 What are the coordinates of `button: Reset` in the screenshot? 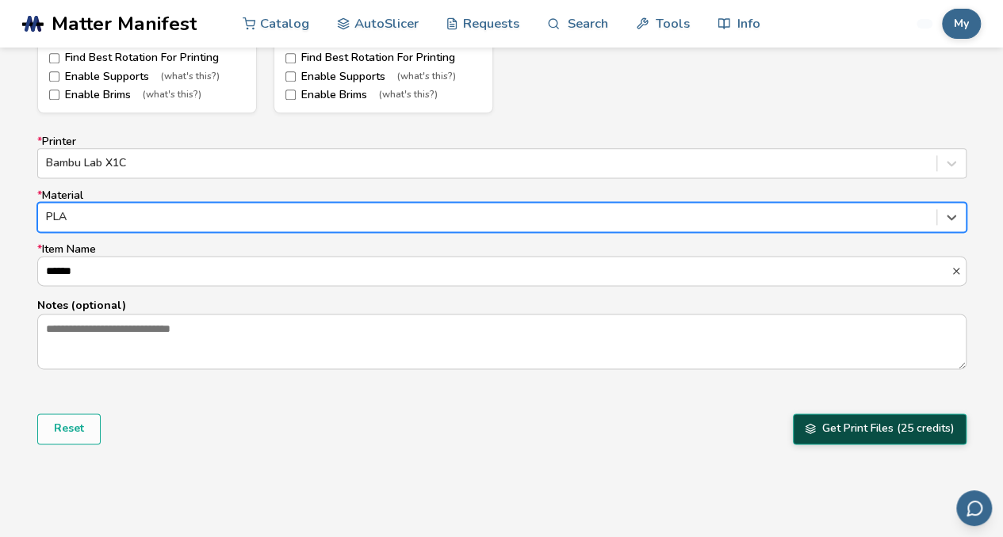 It's located at (69, 429).